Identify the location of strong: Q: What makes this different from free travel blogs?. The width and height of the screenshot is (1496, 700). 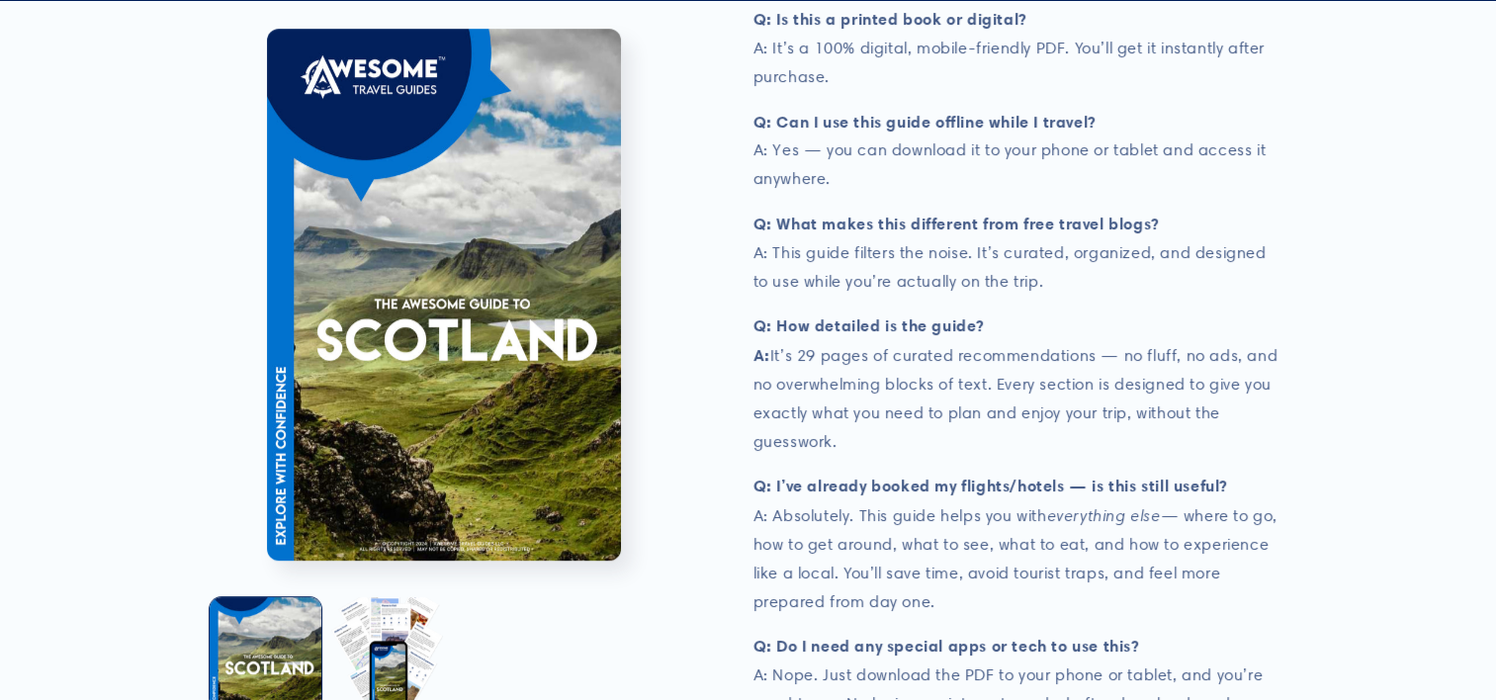
(956, 223).